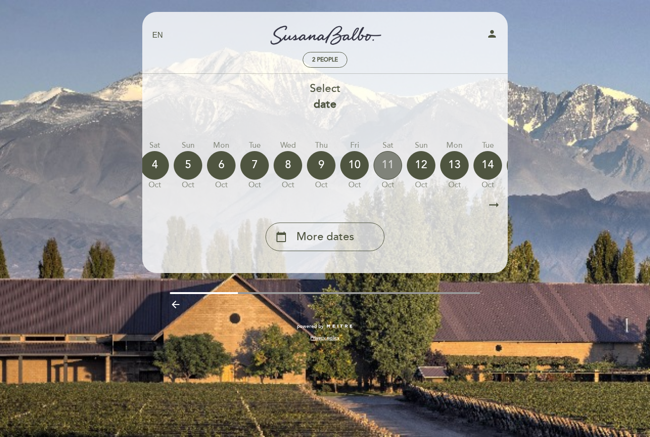 The height and width of the screenshot is (437, 650). I want to click on div: Thu, so click(321, 145).